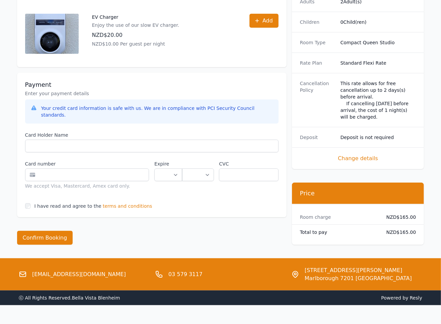  I want to click on a: Resly, so click(416, 297).